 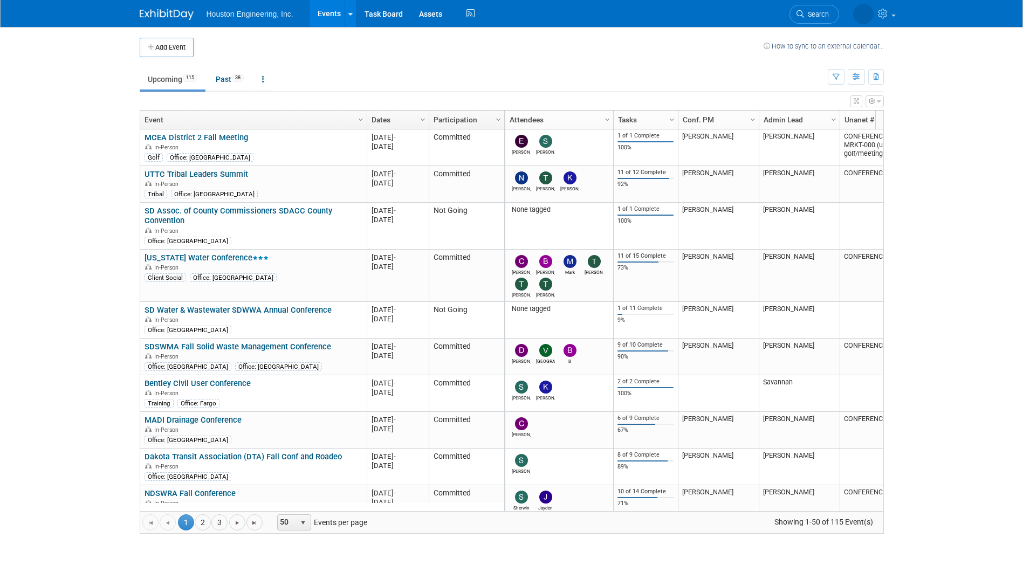 I want to click on img: Kevin Martin, so click(x=570, y=178).